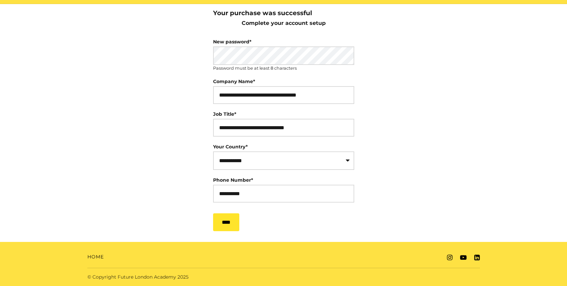 The width and height of the screenshot is (567, 286). Describe the element at coordinates (183, 277) in the screenshot. I see `div: © Copyright Future London Academy 2025` at that location.